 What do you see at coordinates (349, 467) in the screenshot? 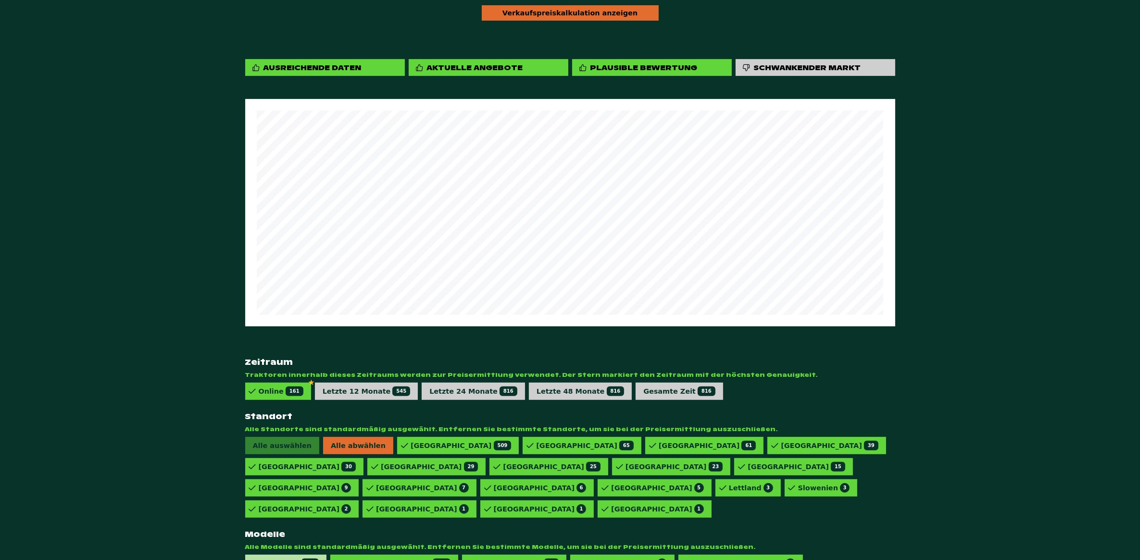
I see `span: 30` at bounding box center [349, 467].